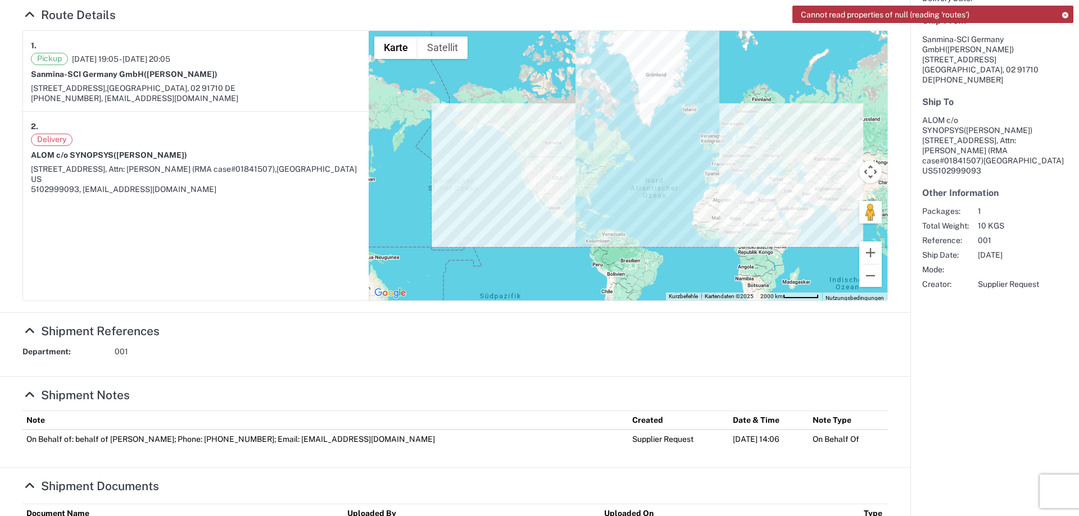 Image resolution: width=1079 pixels, height=516 pixels. Describe the element at coordinates (994, 102) in the screenshot. I see `h5: Ship To` at that location.